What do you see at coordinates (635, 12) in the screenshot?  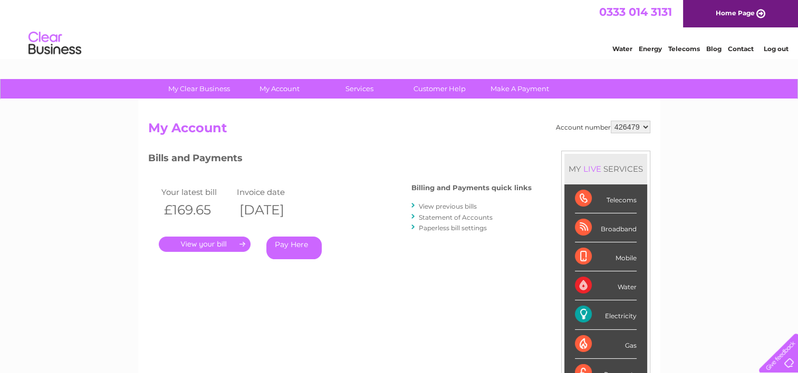 I see `a: 0333 014 3131` at bounding box center [635, 12].